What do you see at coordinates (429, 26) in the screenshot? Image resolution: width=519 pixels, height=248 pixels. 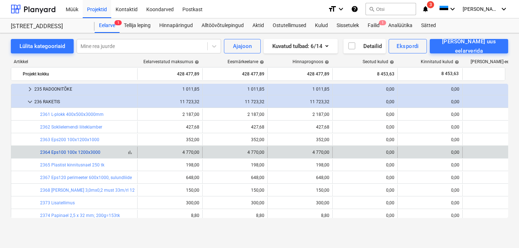 I see `a: Sätted` at bounding box center [429, 26].